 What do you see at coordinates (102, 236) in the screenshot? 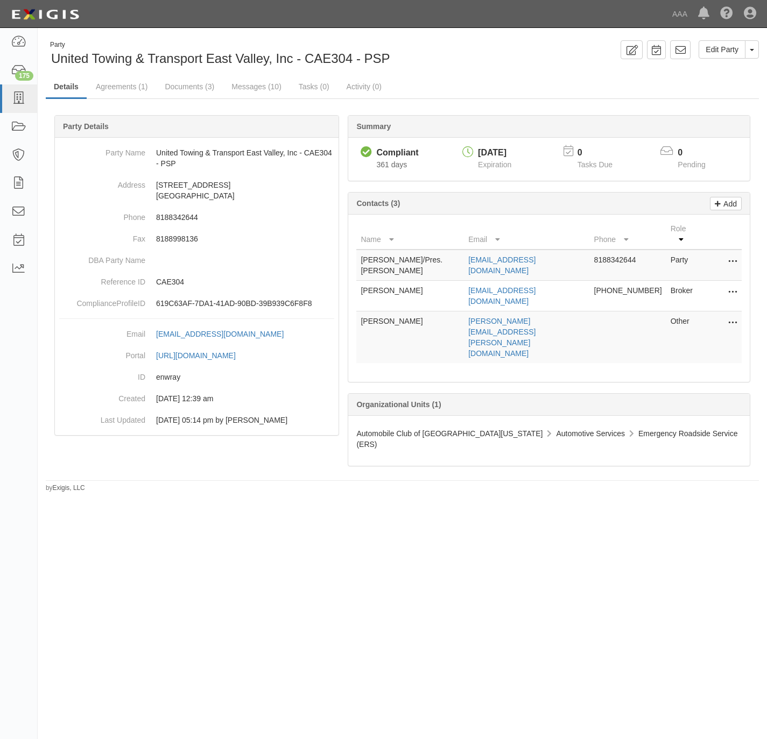
I see `dt: Fax` at bounding box center [102, 236].